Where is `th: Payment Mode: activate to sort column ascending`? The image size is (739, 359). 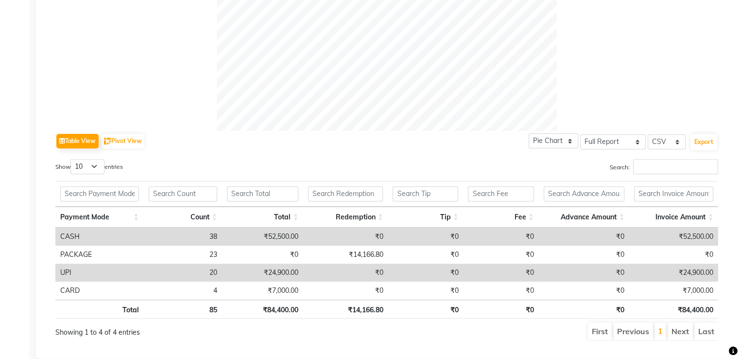 th: Payment Mode: activate to sort column ascending is located at coordinates (100, 217).